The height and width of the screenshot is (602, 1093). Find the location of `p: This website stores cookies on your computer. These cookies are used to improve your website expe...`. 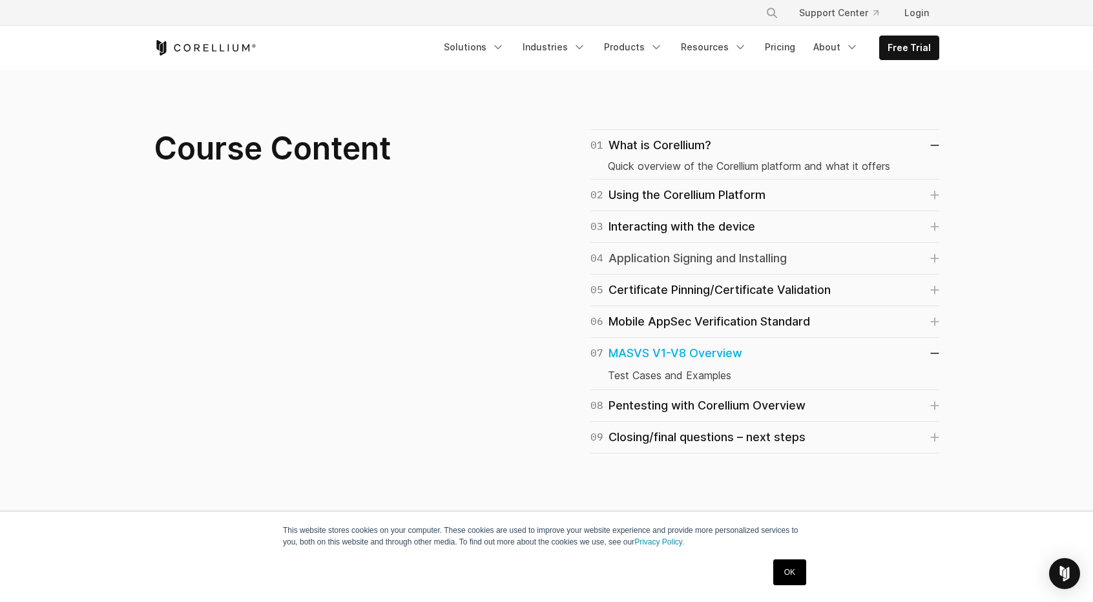

p: This website stores cookies on your computer. These cookies are used to improve your website expe... is located at coordinates (547, 536).